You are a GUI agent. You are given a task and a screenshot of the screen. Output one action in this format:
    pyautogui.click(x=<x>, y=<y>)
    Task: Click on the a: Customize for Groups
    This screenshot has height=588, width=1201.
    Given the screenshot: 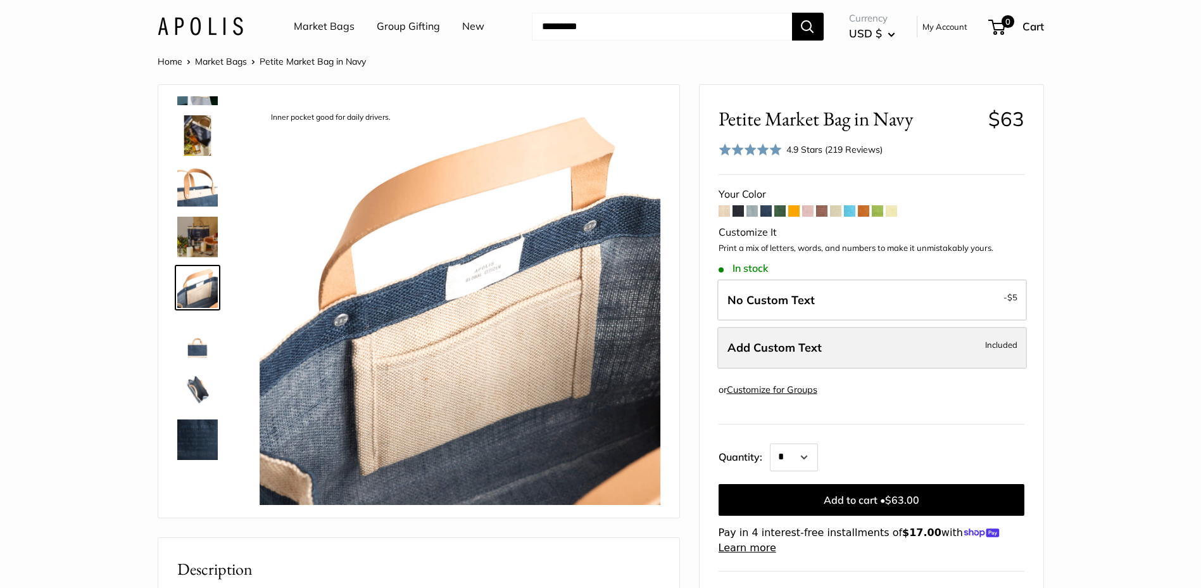 What is the action you would take?
    pyautogui.click(x=772, y=389)
    